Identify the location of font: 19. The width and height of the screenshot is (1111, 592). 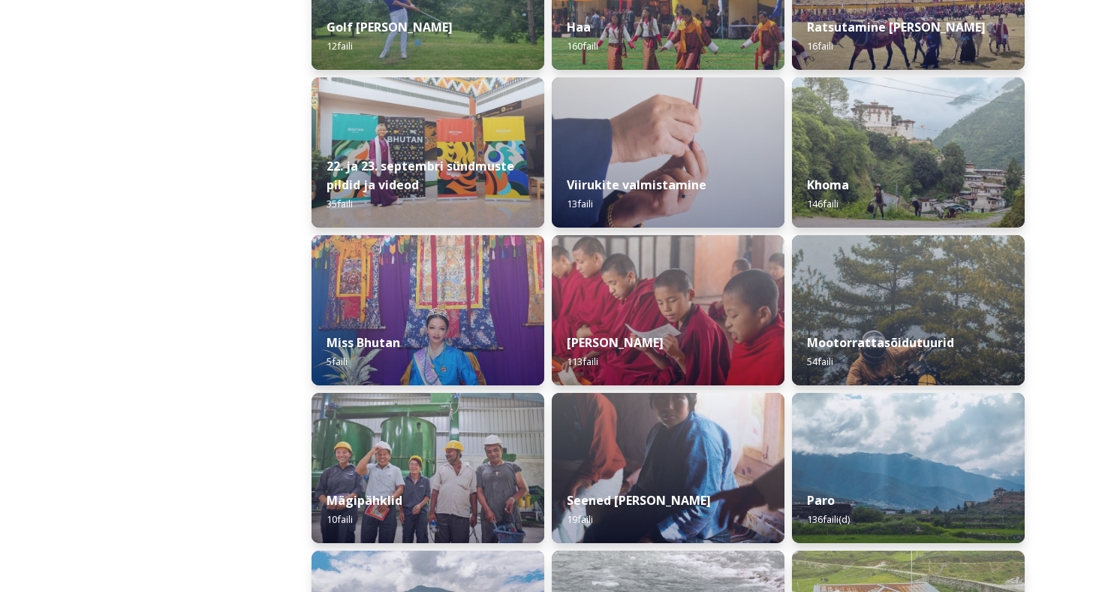
(572, 519).